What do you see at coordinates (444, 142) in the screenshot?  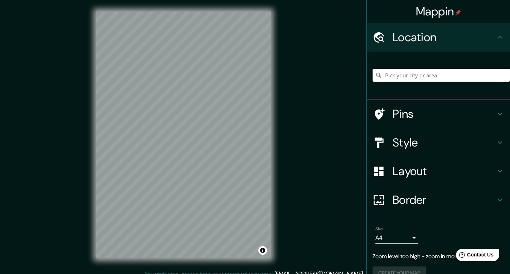 I see `h4: Style` at bounding box center [444, 142].